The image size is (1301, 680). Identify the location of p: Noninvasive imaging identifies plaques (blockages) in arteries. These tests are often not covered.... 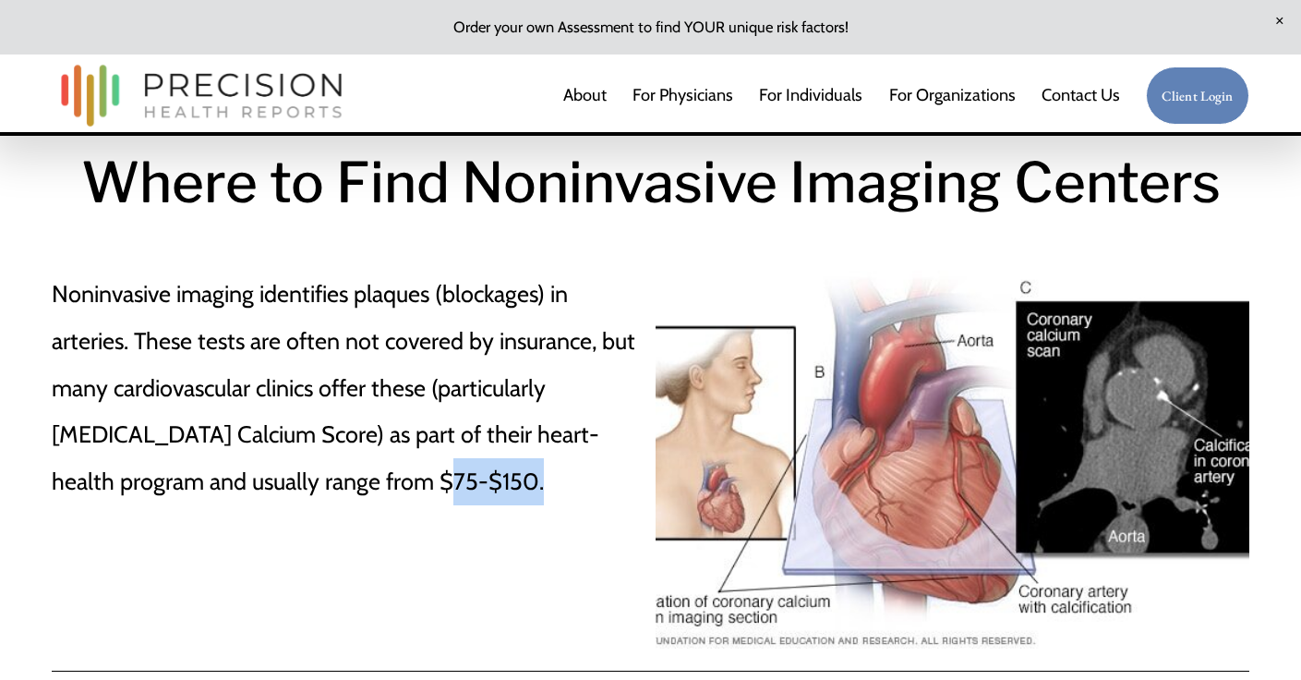
(348, 387).